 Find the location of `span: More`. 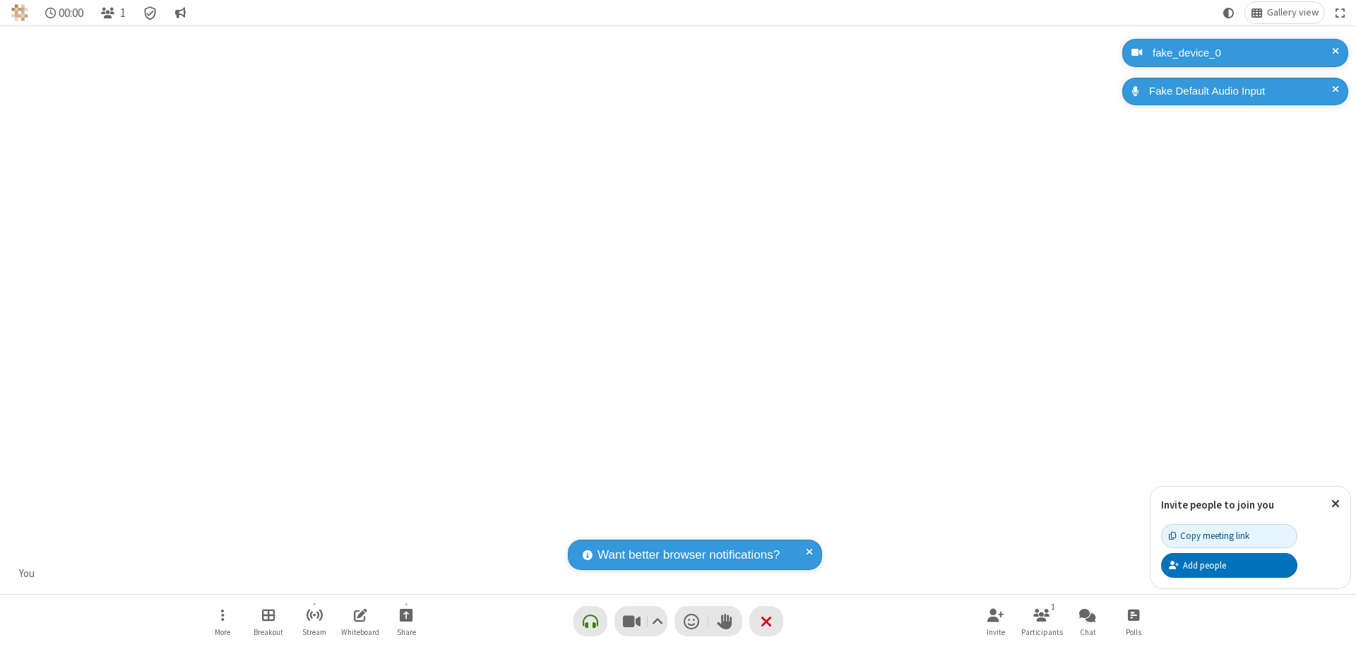

span: More is located at coordinates (222, 632).